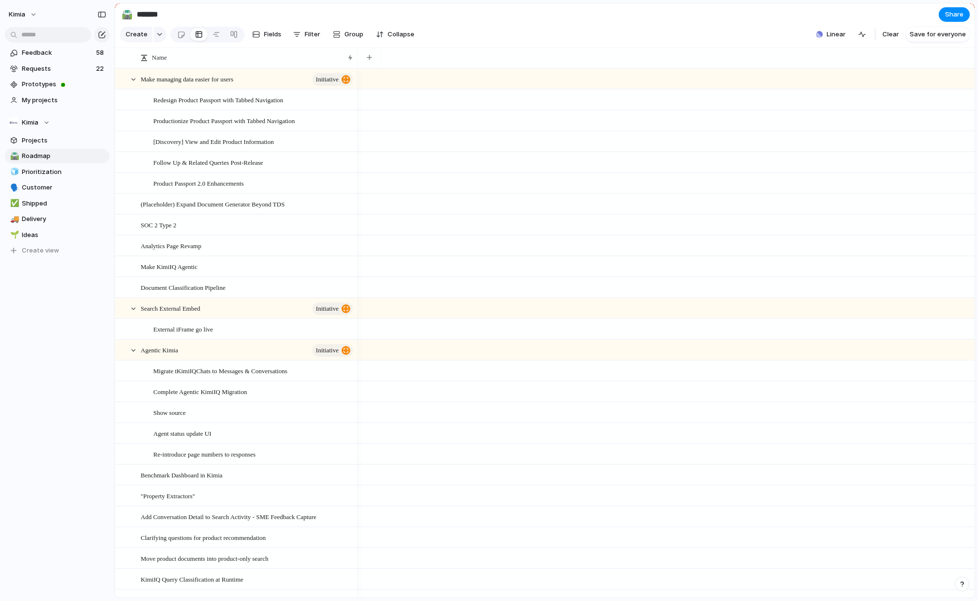 Image resolution: width=978 pixels, height=601 pixels. Describe the element at coordinates (64, 156) in the screenshot. I see `span: Roadmap` at that location.